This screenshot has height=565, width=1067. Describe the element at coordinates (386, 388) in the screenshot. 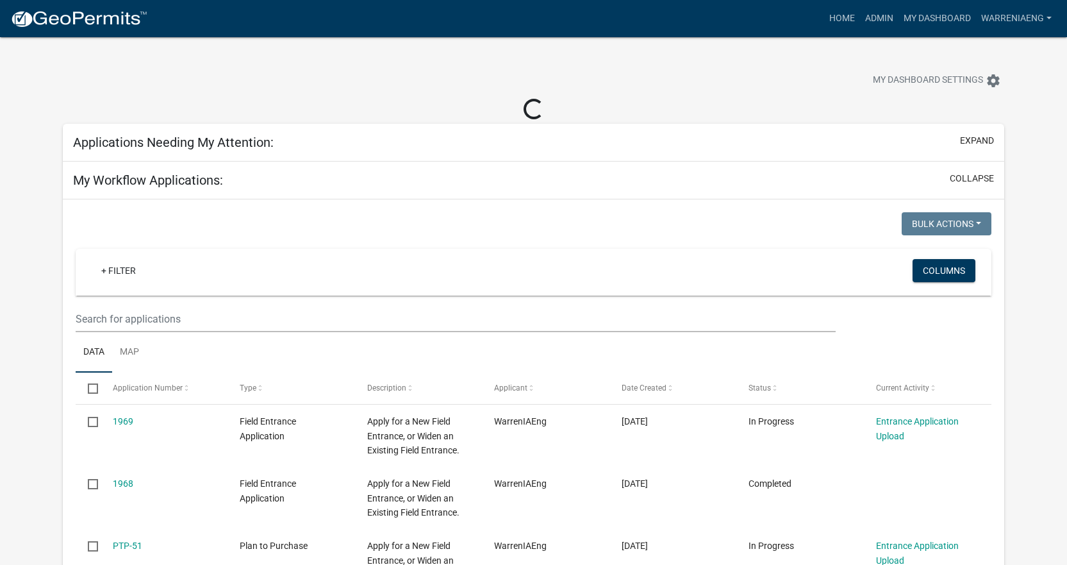

I see `span: Description` at that location.